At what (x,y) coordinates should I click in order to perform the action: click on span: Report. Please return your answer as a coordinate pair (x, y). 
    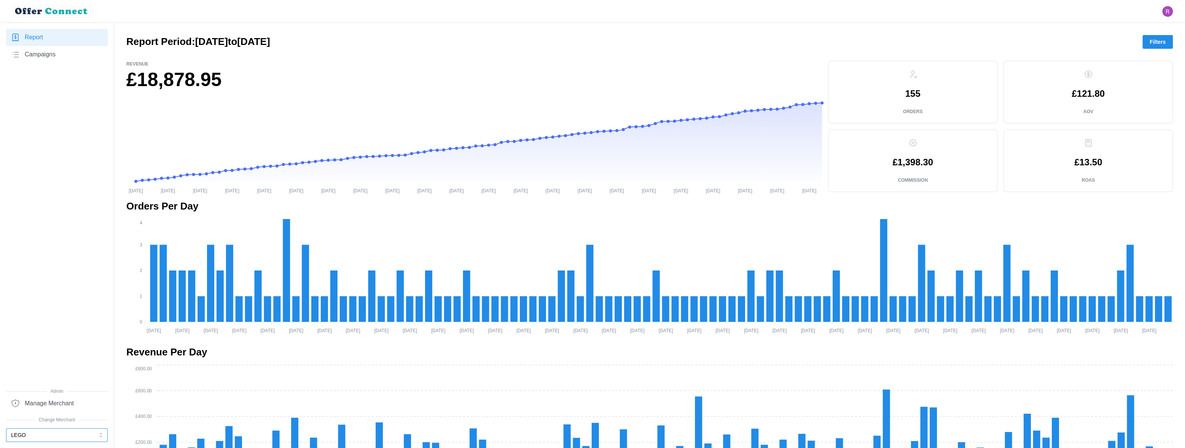
    Looking at the image, I should click on (34, 37).